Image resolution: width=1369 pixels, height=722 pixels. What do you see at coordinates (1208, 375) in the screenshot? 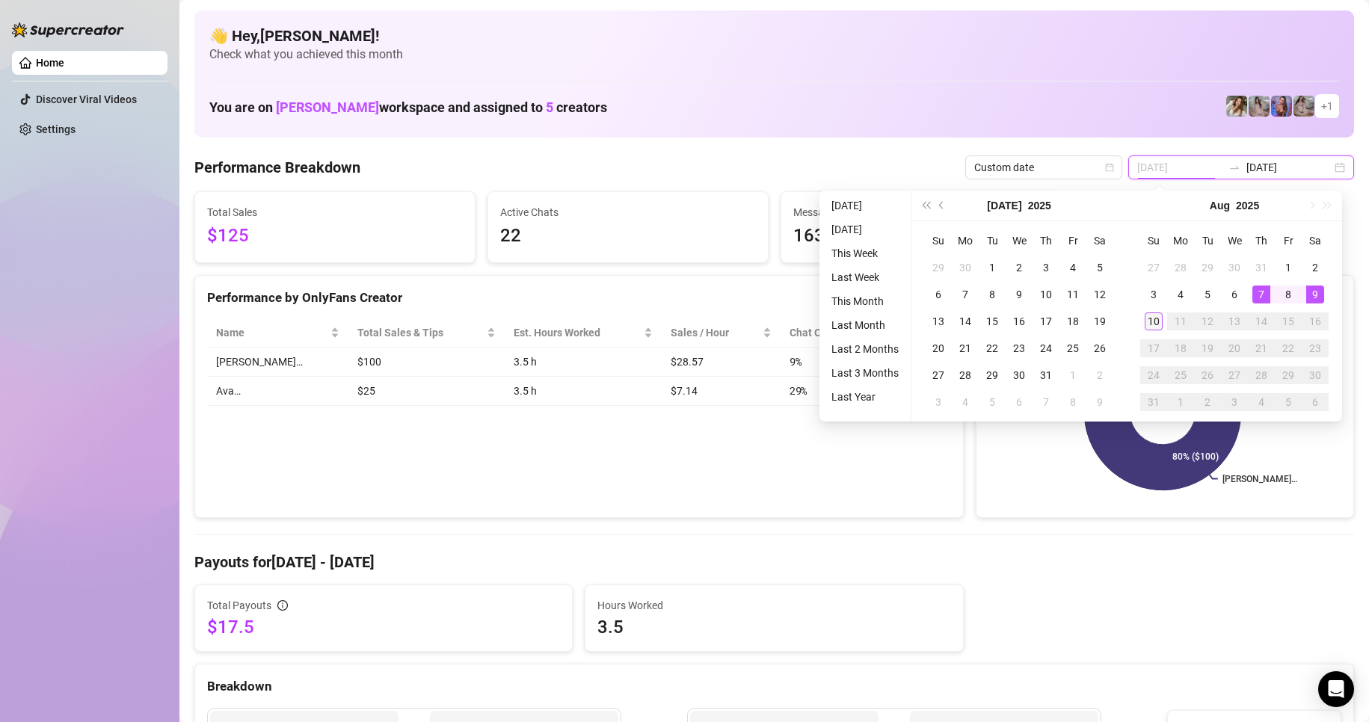
I see `div: 26` at bounding box center [1208, 375].